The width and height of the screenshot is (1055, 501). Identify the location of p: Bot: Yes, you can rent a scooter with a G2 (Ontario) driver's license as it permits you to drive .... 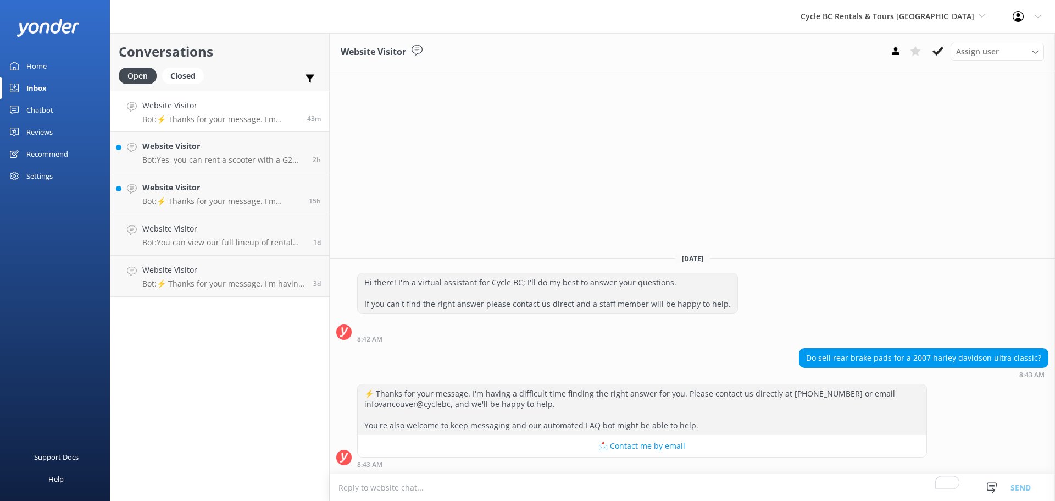
(223, 160).